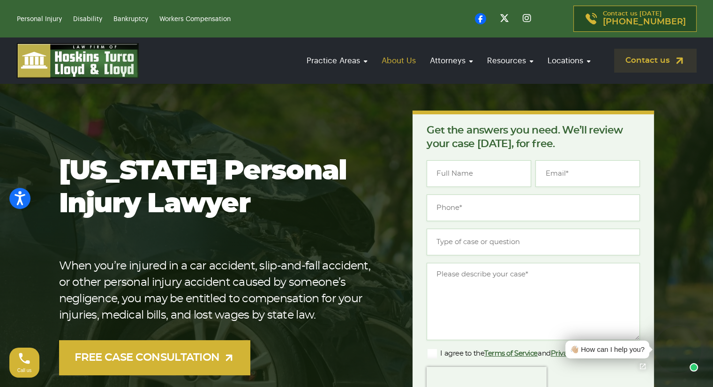  I want to click on input: Email*, so click(587, 173).